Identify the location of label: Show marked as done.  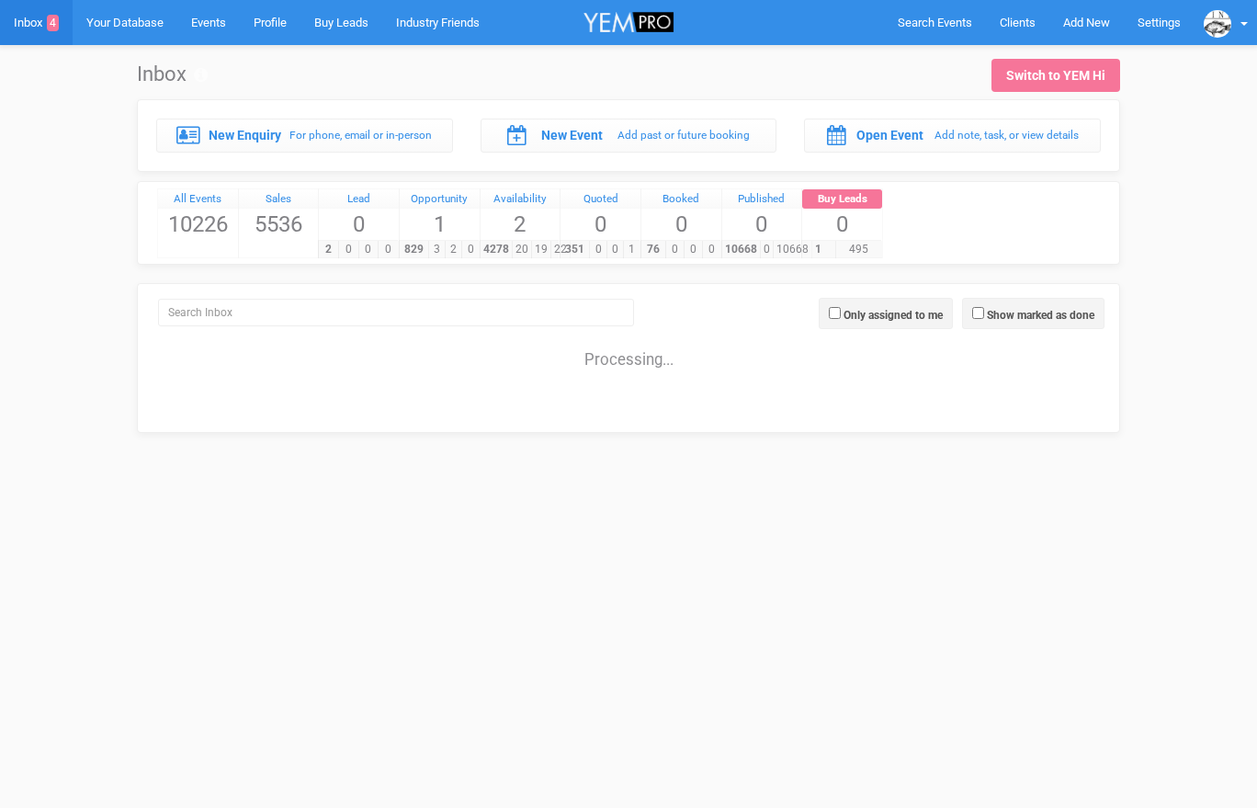
(1040, 315).